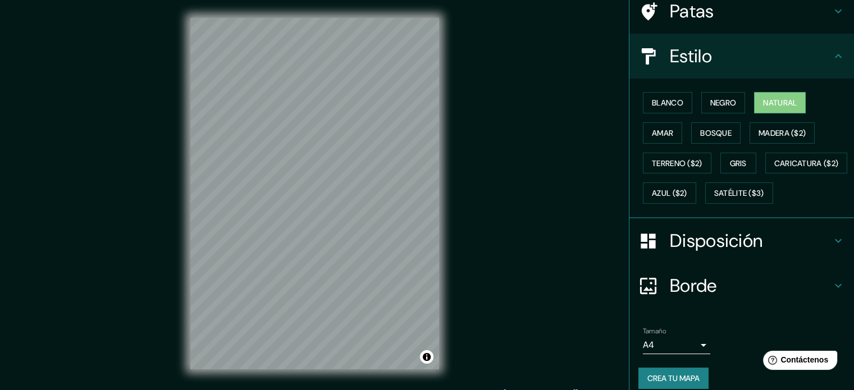 This screenshot has width=854, height=390. Describe the element at coordinates (807, 163) in the screenshot. I see `font: Caricatura ($2)` at that location.